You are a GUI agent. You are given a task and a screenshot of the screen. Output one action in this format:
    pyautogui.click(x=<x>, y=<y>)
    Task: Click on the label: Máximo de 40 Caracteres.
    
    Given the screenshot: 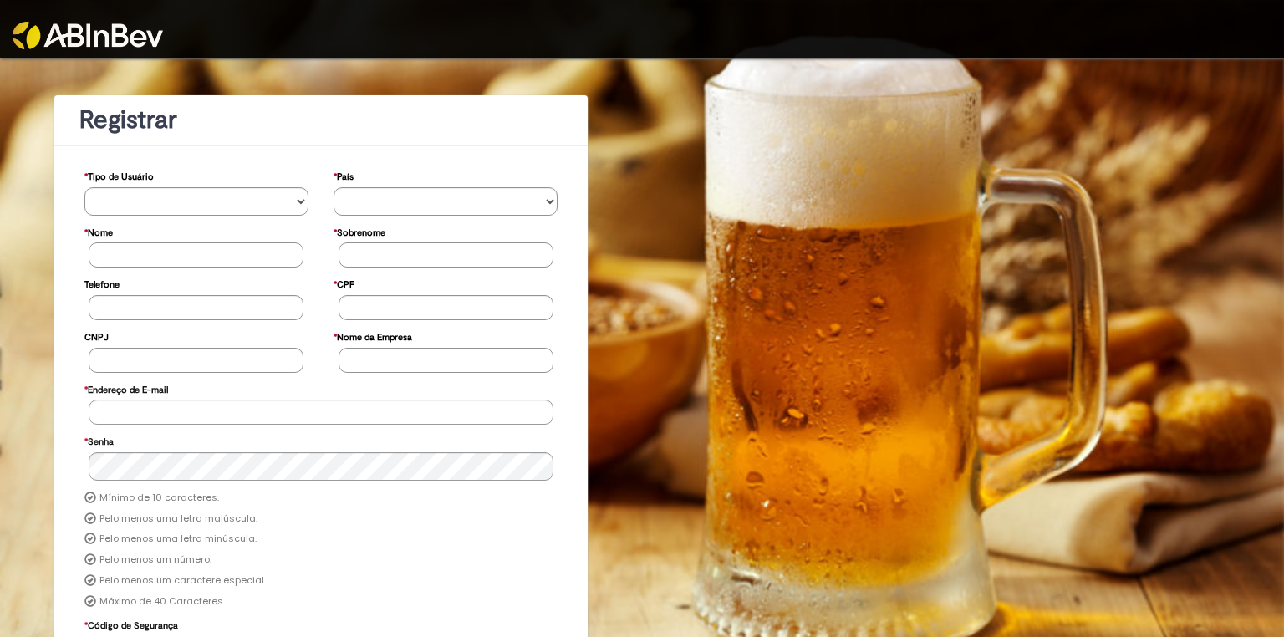 What is the action you would take?
    pyautogui.click(x=162, y=602)
    